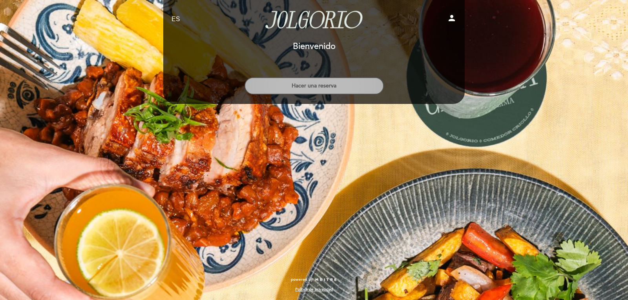  Describe the element at coordinates (314, 280) in the screenshot. I see `a: powered by` at that location.